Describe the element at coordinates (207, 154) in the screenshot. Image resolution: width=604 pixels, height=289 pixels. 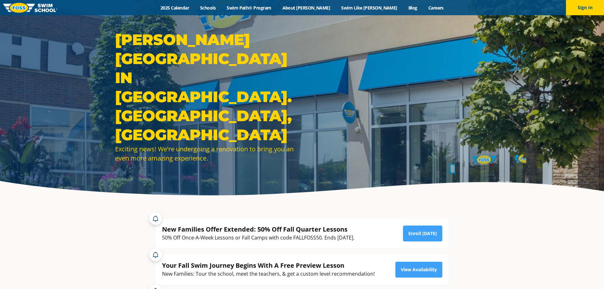
I see `div: Exciting news! We're undergoing a renovation to bring you an even more amazing experience.` at that location.